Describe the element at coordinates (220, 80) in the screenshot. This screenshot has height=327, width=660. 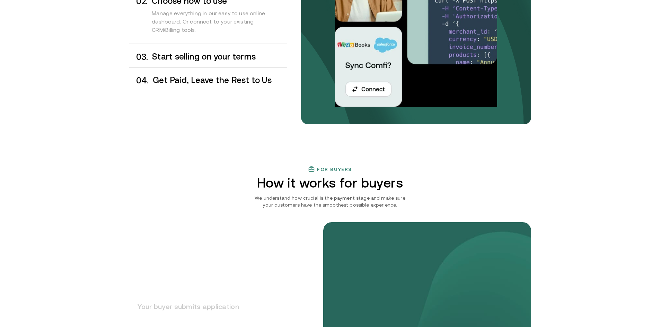
I see `h3: Get Paid, Leave the Rest to Us` at that location.